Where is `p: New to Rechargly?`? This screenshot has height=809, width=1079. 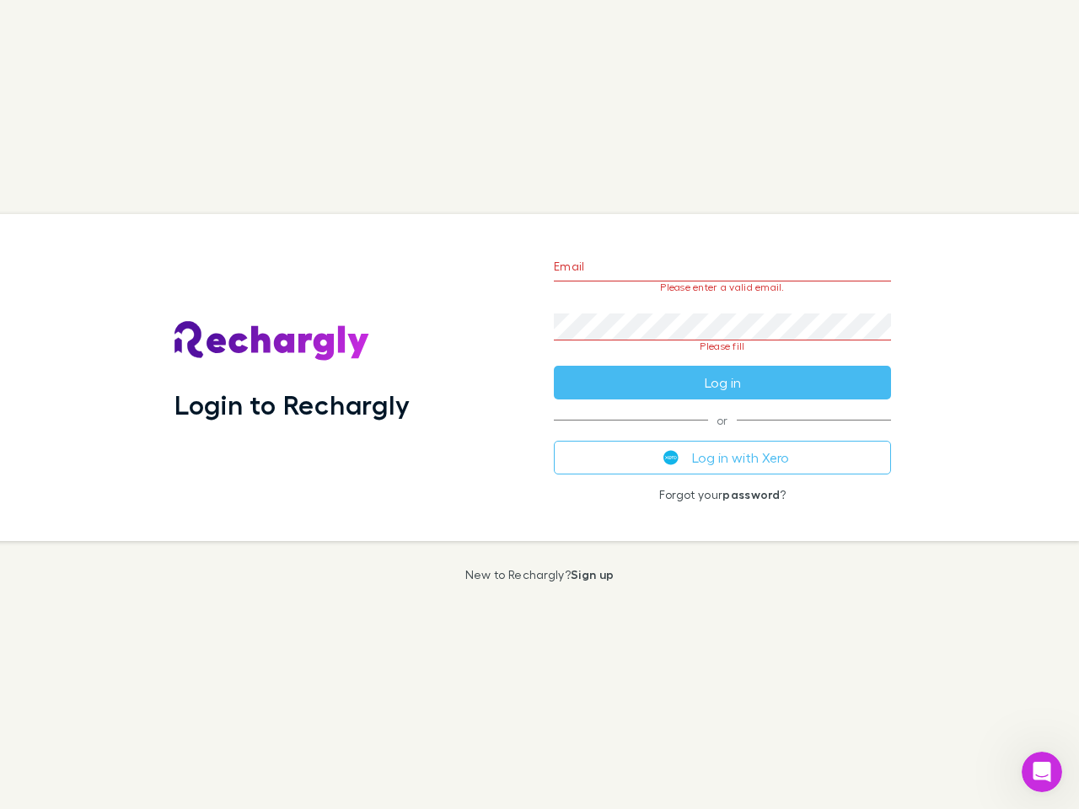
p: New to Rechargly? is located at coordinates (540, 575).